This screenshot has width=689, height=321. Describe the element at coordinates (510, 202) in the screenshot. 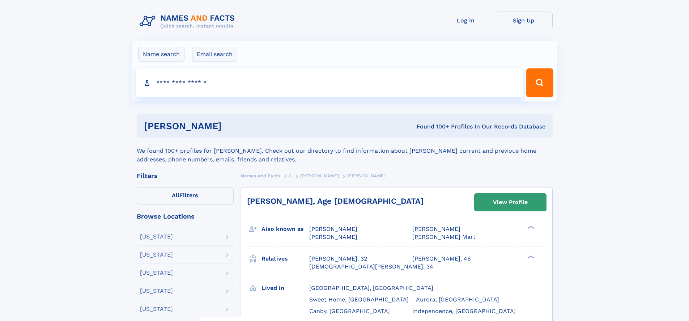

I see `a: View Profile` at that location.